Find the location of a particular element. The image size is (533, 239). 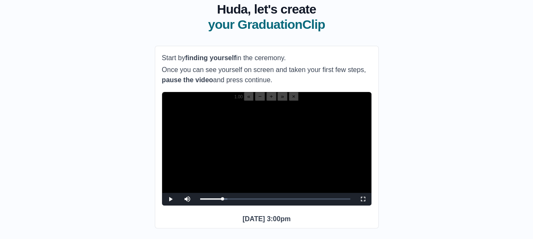

button: Play is located at coordinates (170, 199).